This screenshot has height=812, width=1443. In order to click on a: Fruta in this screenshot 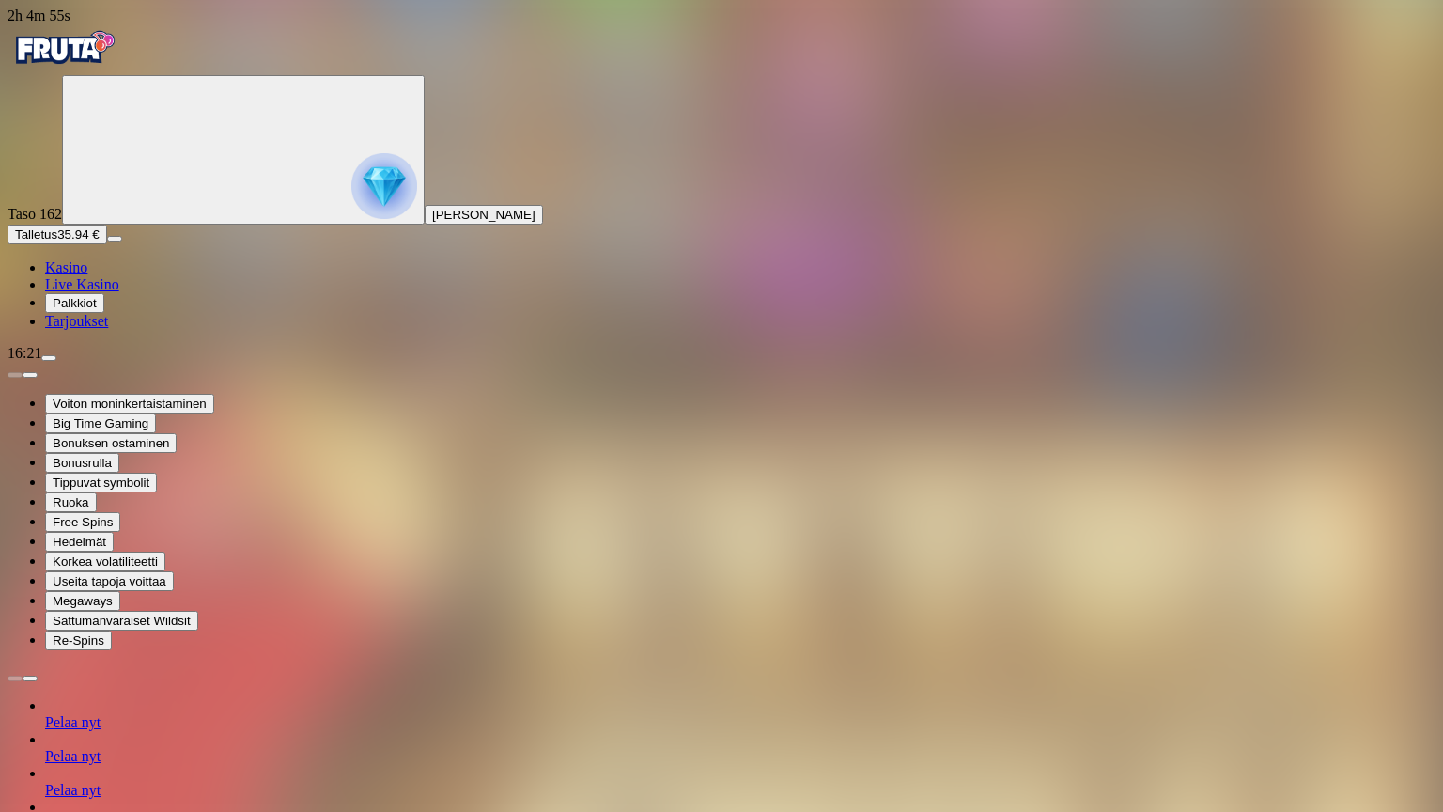, I will do `click(64, 66)`.